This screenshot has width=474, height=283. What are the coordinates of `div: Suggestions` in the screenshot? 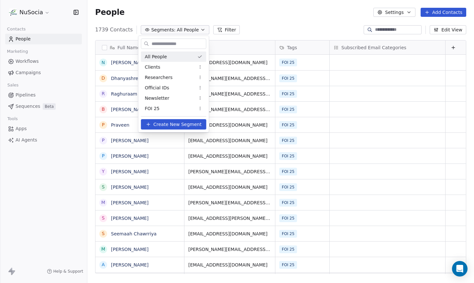 It's located at (174, 82).